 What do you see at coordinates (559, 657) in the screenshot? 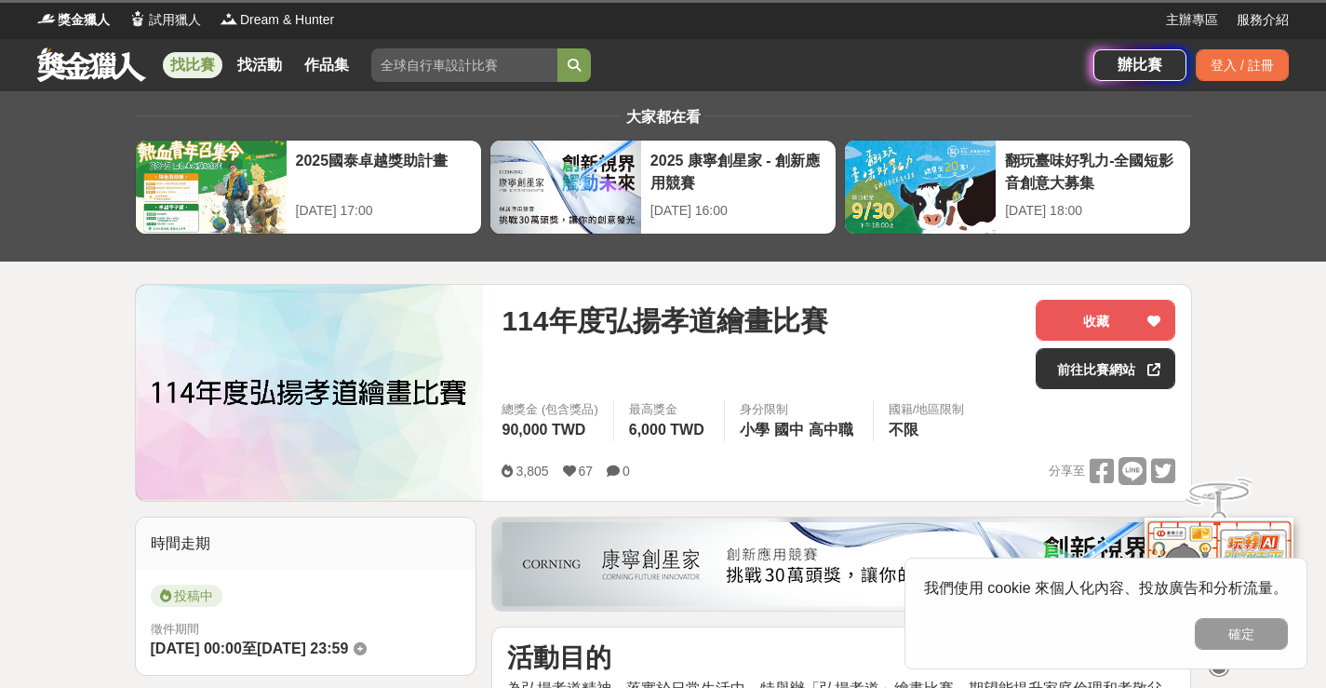
I see `strong: 活動目的` at bounding box center [559, 657].